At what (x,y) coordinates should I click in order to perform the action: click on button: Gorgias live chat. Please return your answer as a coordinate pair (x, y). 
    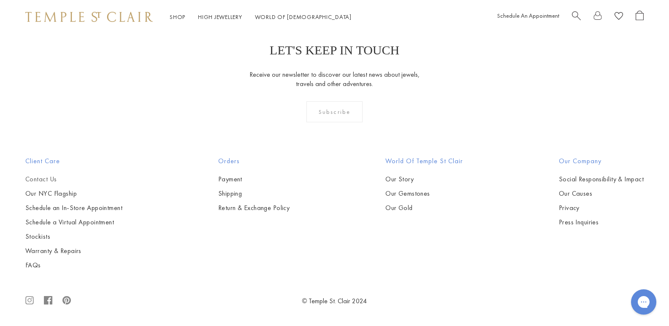
    Looking at the image, I should click on (17, 16).